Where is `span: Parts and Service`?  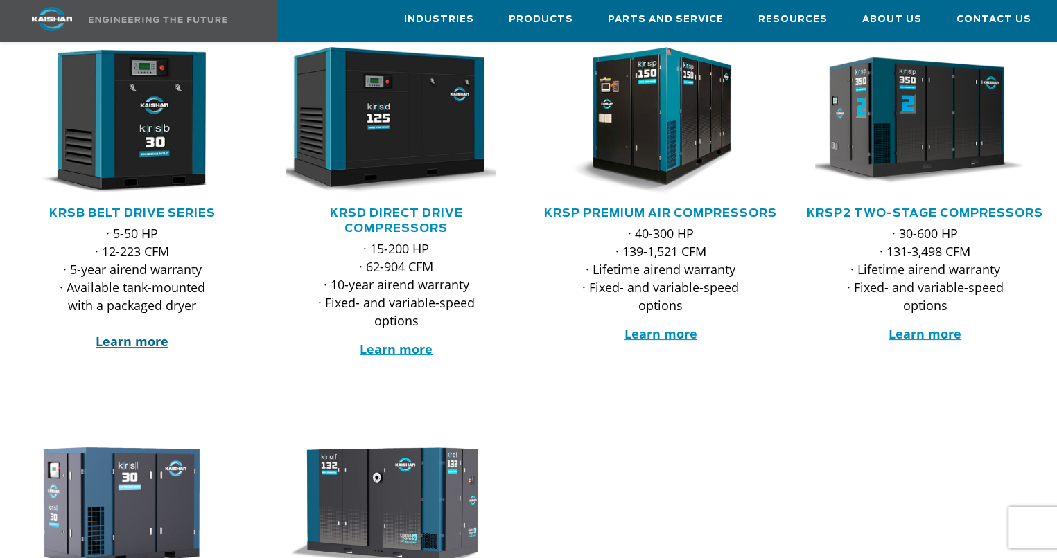 span: Parts and Service is located at coordinates (665, 19).